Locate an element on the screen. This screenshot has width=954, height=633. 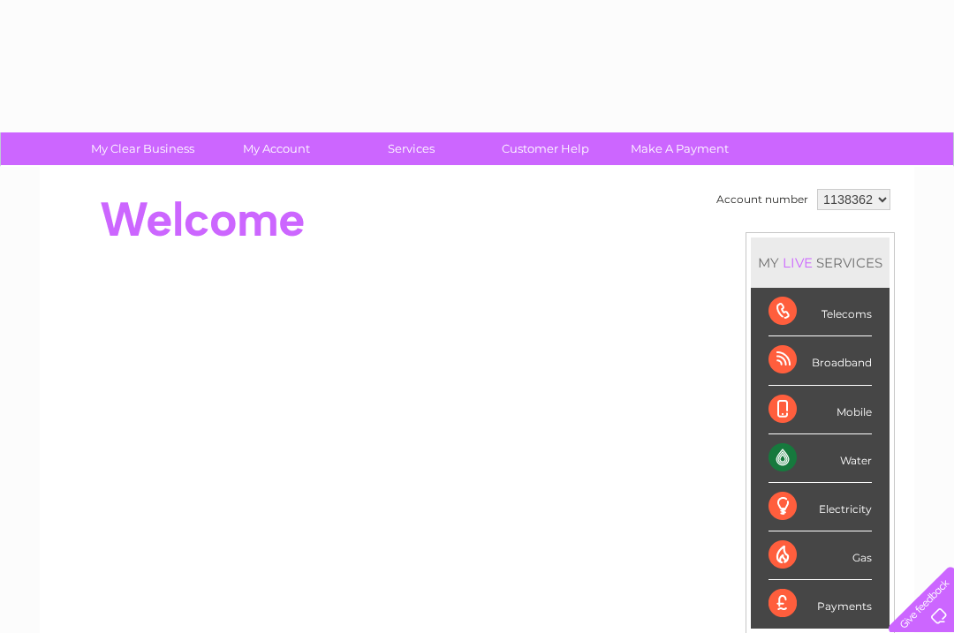
a: Make A Payment is located at coordinates (679, 148).